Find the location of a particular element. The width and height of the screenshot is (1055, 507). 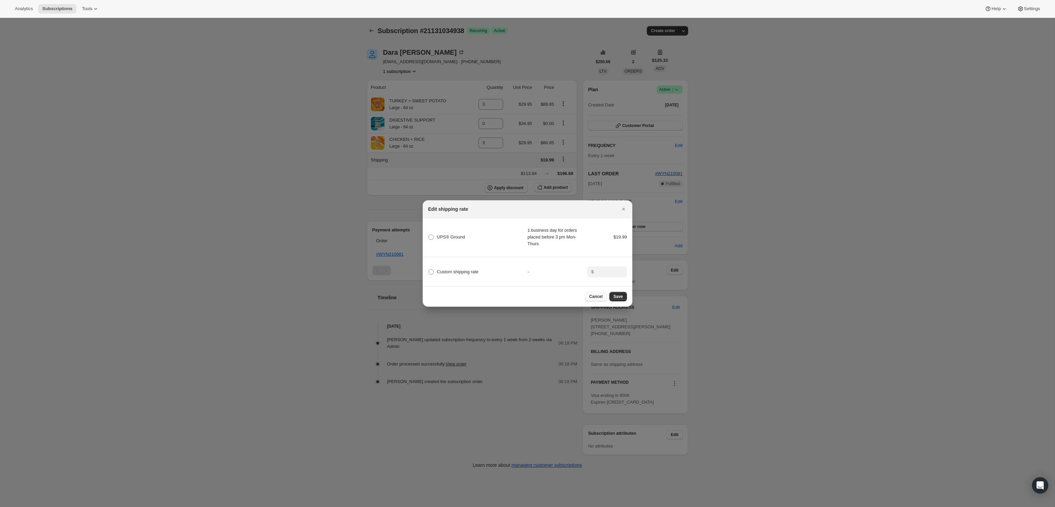

span: Help is located at coordinates (995, 9).